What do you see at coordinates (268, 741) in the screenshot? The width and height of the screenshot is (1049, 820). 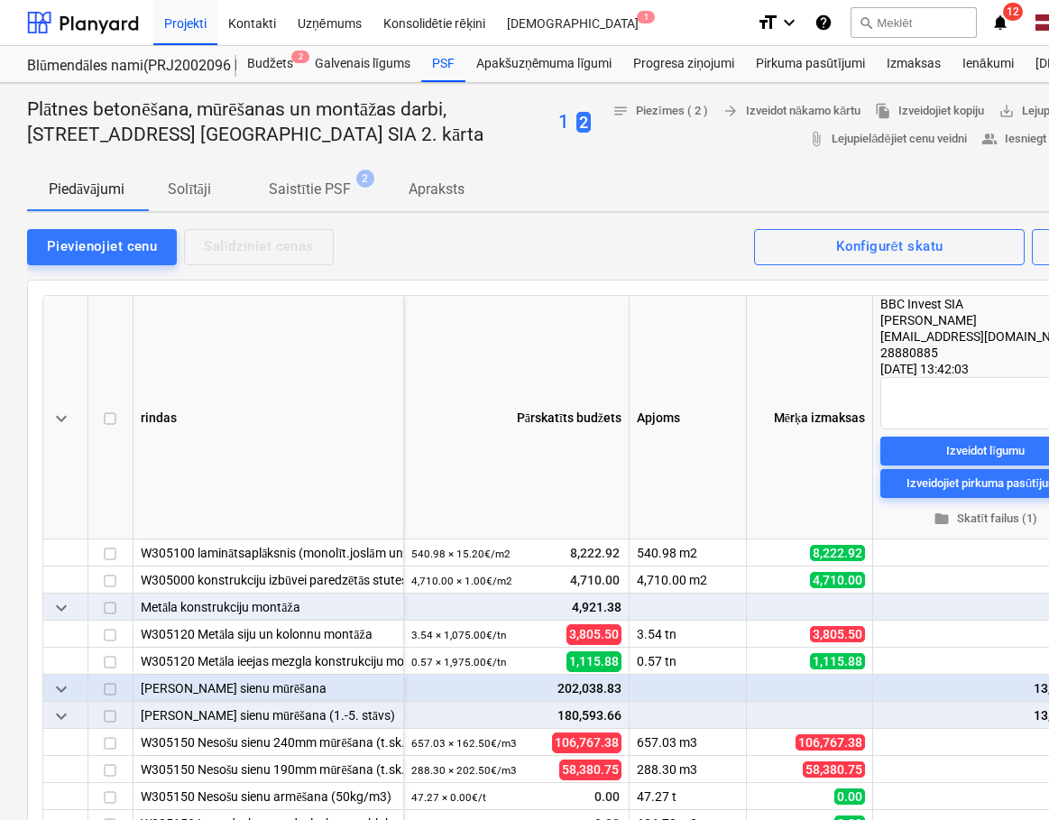 I see `div: W305150 Nesošu sienu 240mm mūrēšana (t.sk.bloku pārsedzes, instrumenti 10EUR/m3)` at bounding box center [268, 741].